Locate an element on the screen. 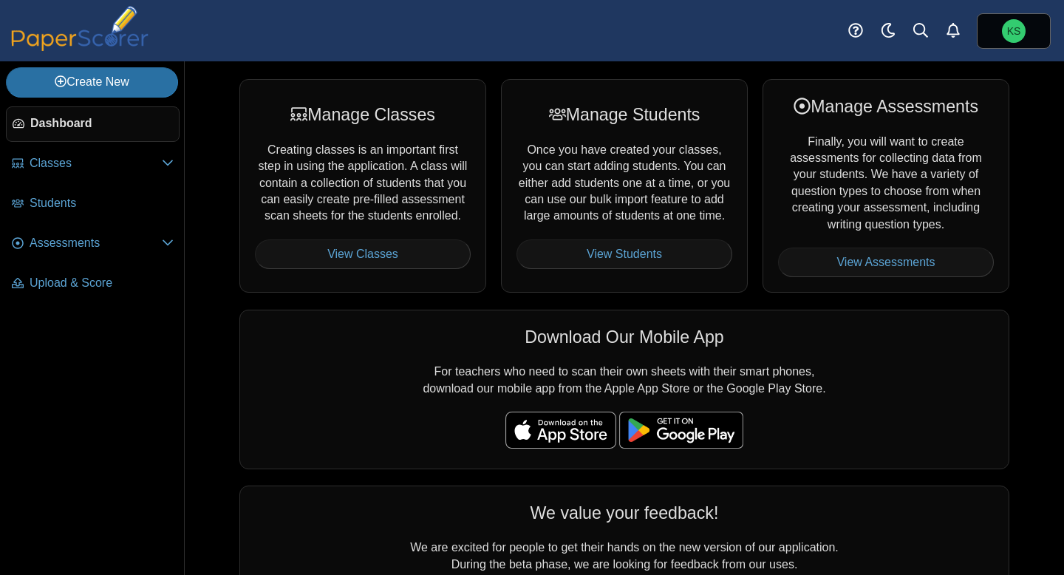  div: Manage Students is located at coordinates (624, 115).